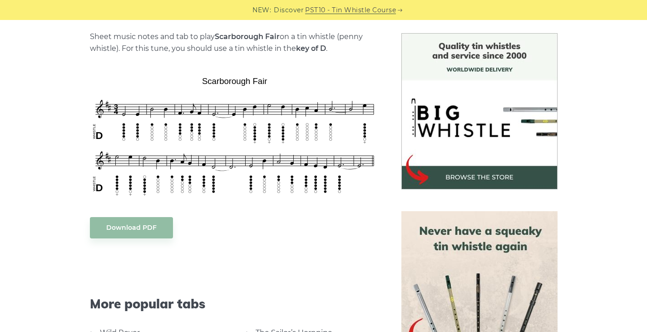 The image size is (647, 332). What do you see at coordinates (131, 228) in the screenshot?
I see `a: Download PDF` at bounding box center [131, 228].